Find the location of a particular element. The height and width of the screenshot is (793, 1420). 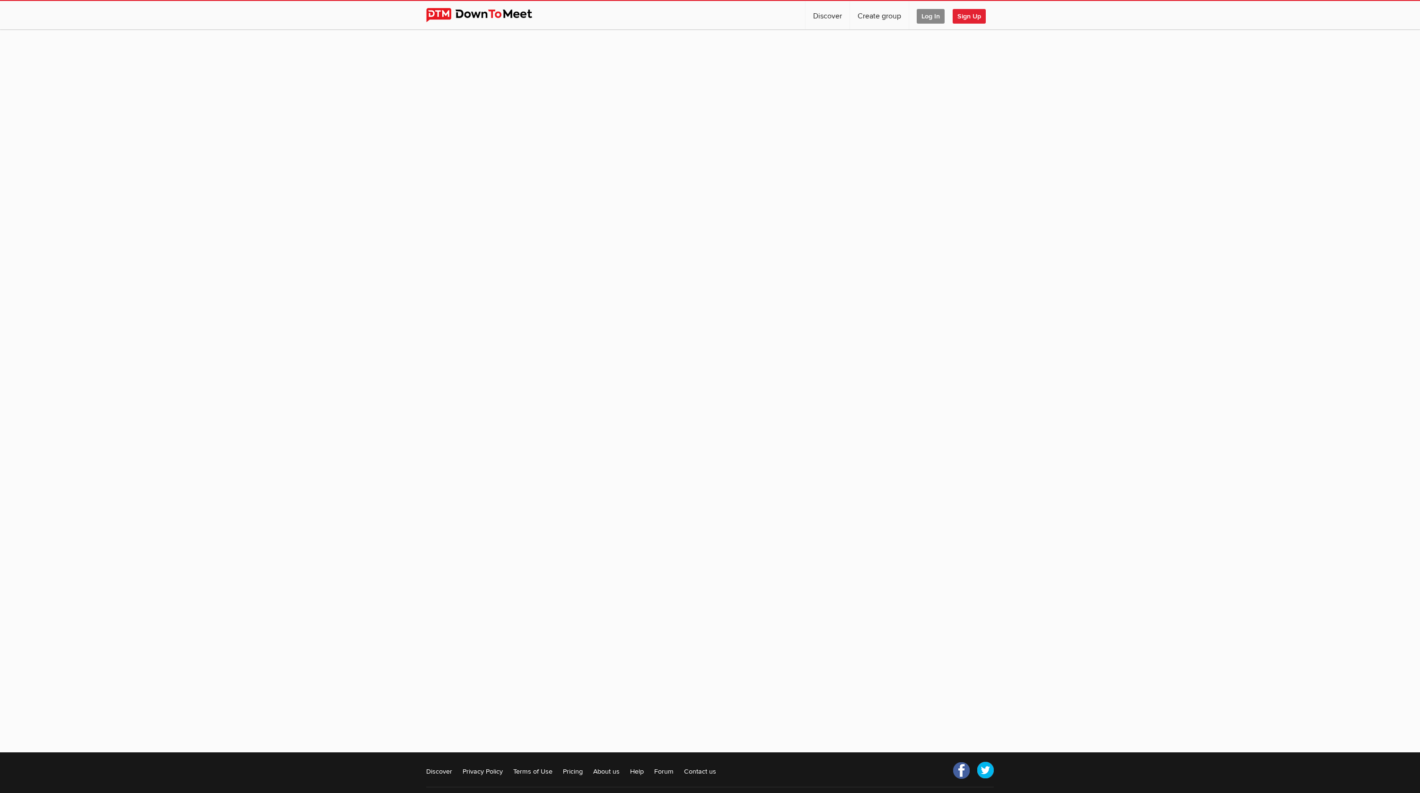

a: Terms of Use is located at coordinates (532, 771).